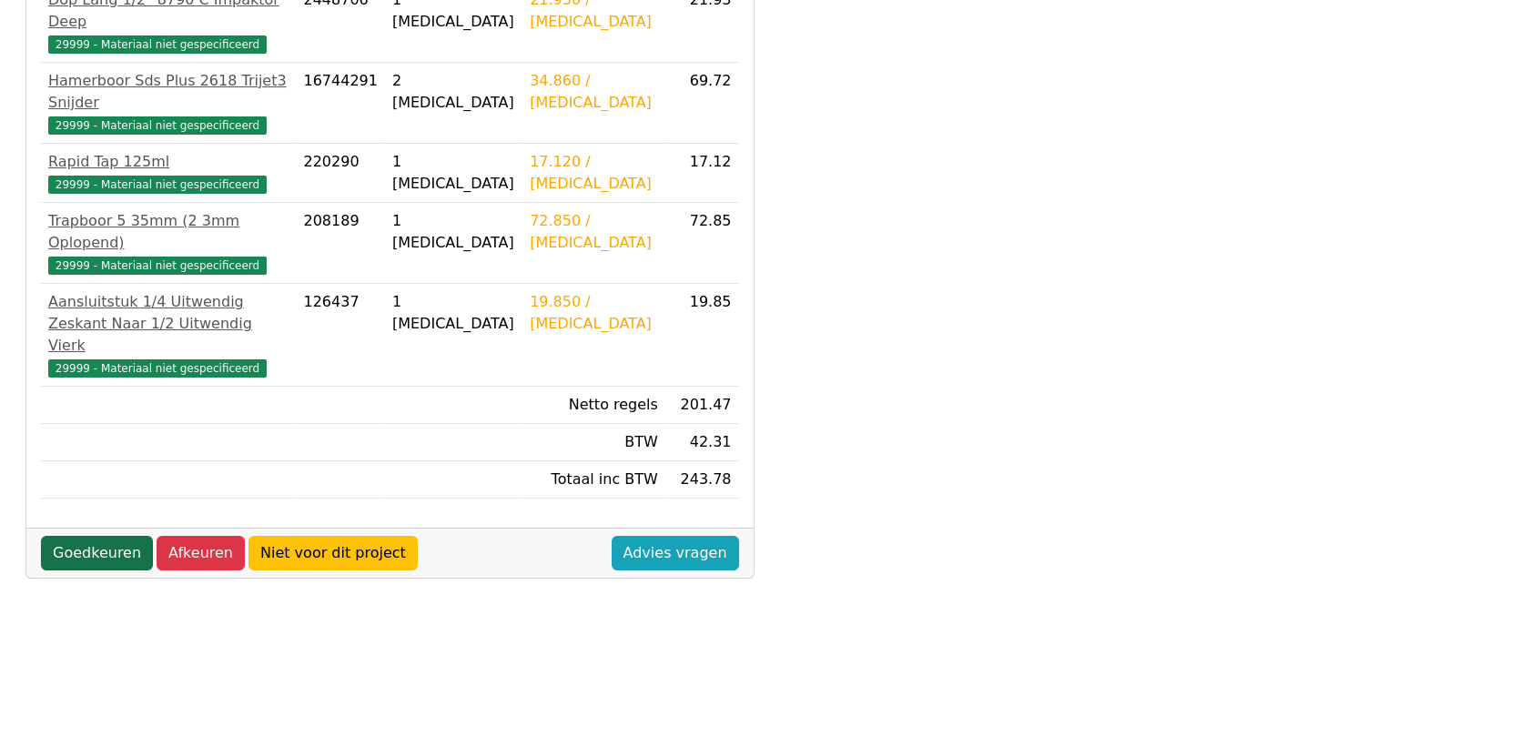 The width and height of the screenshot is (1530, 746). What do you see at coordinates (702, 173) in the screenshot?
I see `td: 17.12` at bounding box center [702, 173].